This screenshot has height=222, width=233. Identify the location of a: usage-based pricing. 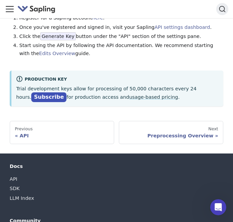
(153, 97).